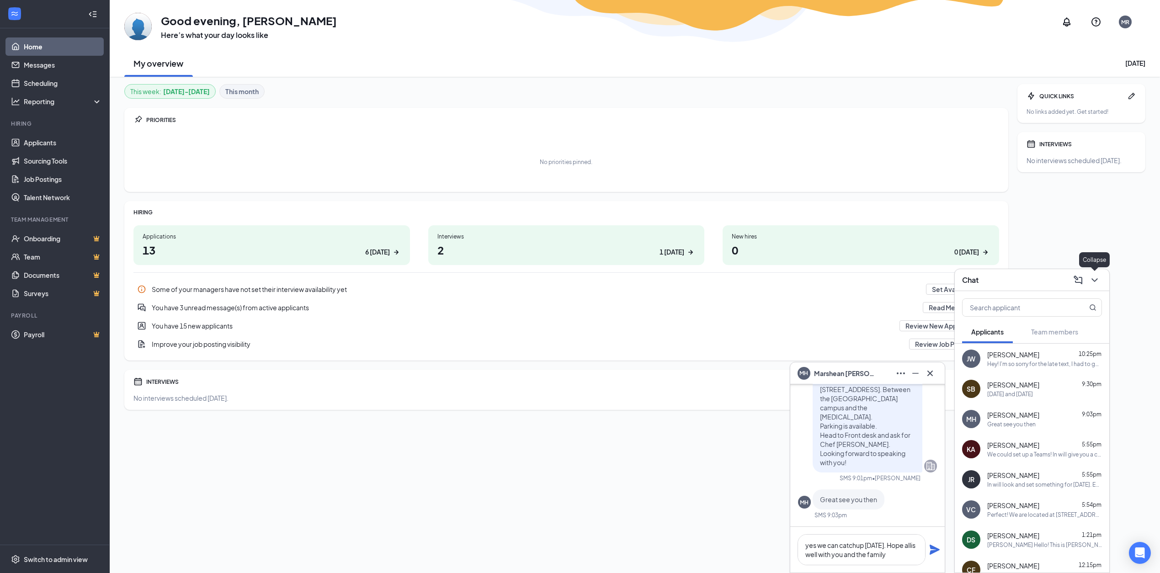 The height and width of the screenshot is (573, 1160). What do you see at coordinates (1125, 22) in the screenshot?
I see `div: MR` at bounding box center [1125, 22].